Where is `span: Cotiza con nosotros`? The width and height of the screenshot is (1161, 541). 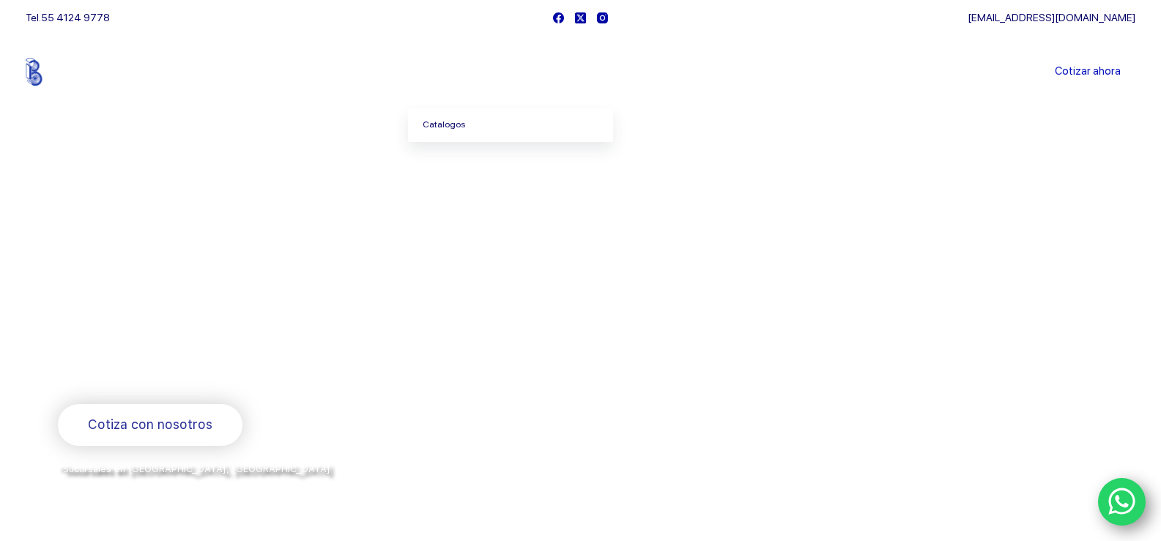 span: Cotiza con nosotros is located at coordinates (150, 425).